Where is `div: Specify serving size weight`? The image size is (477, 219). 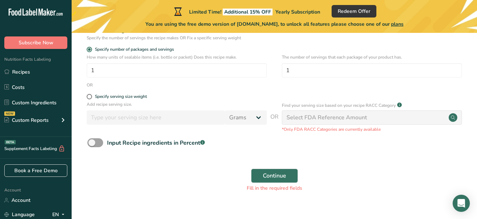 div: Specify serving size weight is located at coordinates (121, 97).